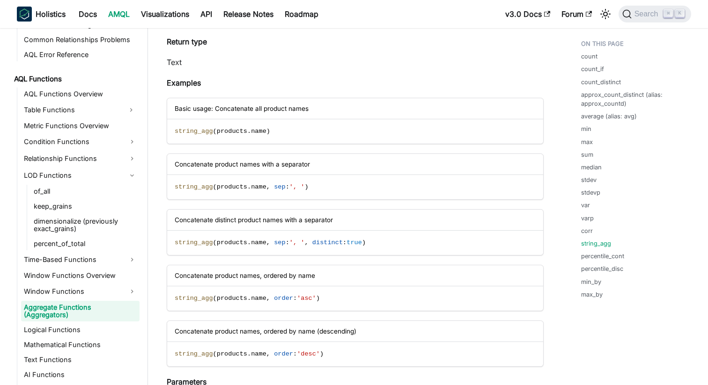 This screenshot has width=708, height=385. What do you see at coordinates (355, 62) in the screenshot?
I see `p: Text` at bounding box center [355, 62].